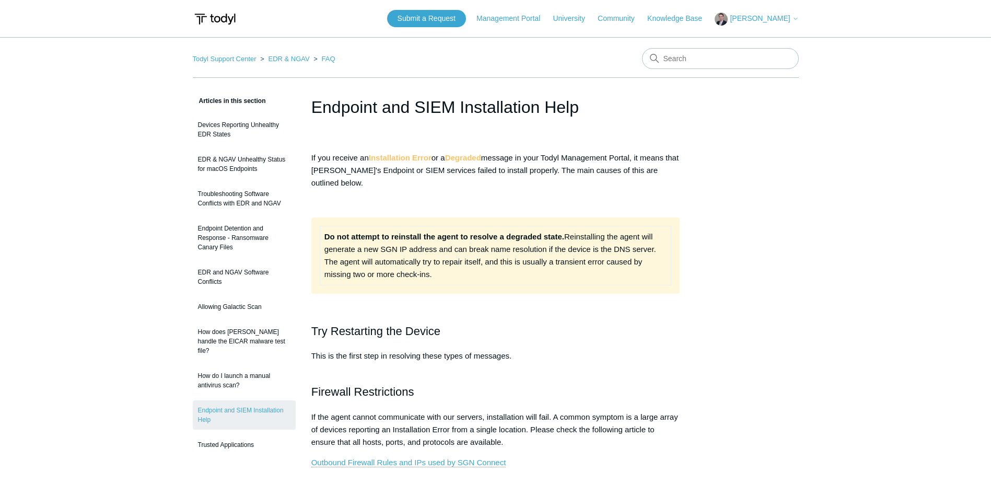  Describe the element at coordinates (721, 59) in the screenshot. I see `input: Search` at that location.